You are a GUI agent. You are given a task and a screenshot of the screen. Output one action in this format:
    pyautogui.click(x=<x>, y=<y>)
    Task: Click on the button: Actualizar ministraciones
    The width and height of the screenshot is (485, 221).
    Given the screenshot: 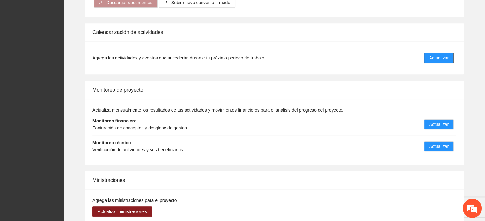 What is the action you would take?
    pyautogui.click(x=122, y=212)
    